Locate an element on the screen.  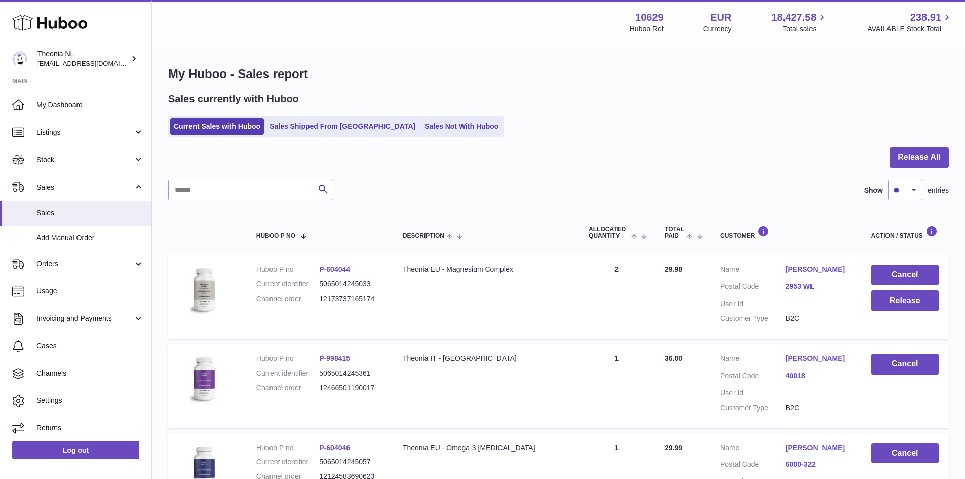
dd: 12466501190017 is located at coordinates (351, 388).